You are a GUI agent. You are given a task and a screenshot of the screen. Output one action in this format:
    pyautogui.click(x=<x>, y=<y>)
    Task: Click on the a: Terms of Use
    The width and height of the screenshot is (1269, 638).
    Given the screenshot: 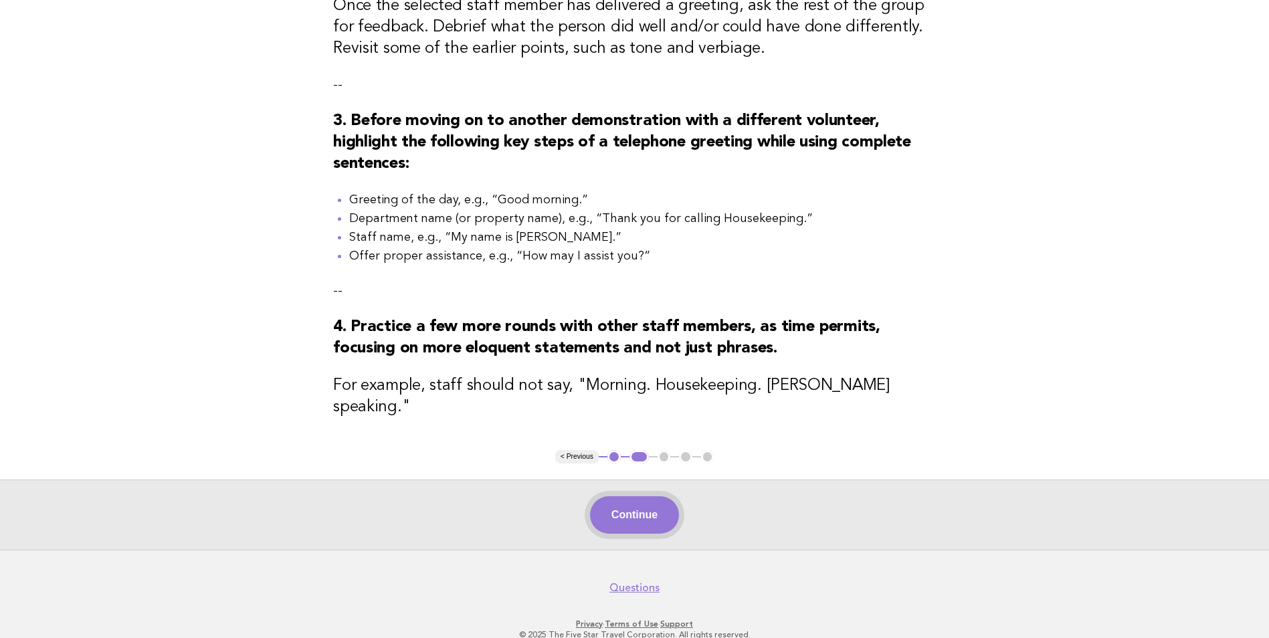 What is the action you would take?
    pyautogui.click(x=631, y=624)
    